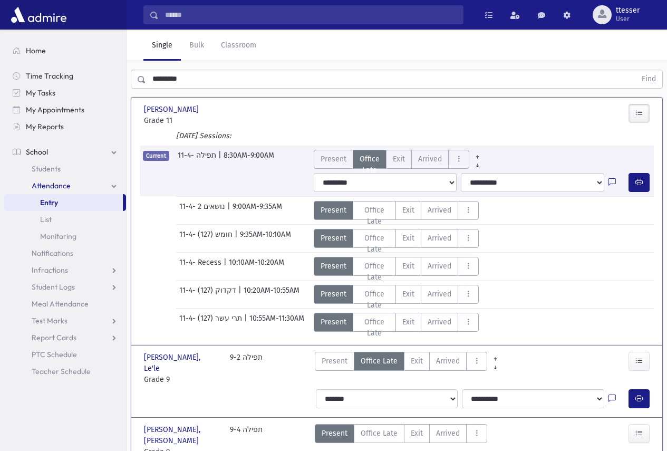  I want to click on span: 11-4- נושאים 2, so click(203, 210).